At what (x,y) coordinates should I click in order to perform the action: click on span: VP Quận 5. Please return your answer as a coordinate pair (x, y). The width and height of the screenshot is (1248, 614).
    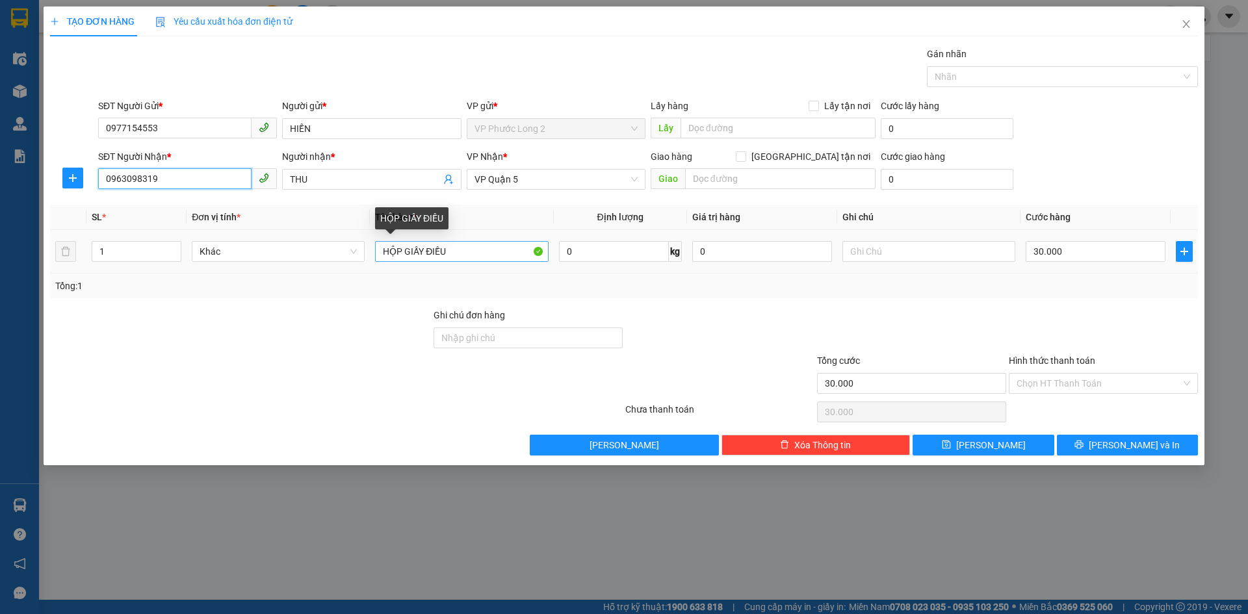
    Looking at the image, I should click on (556, 179).